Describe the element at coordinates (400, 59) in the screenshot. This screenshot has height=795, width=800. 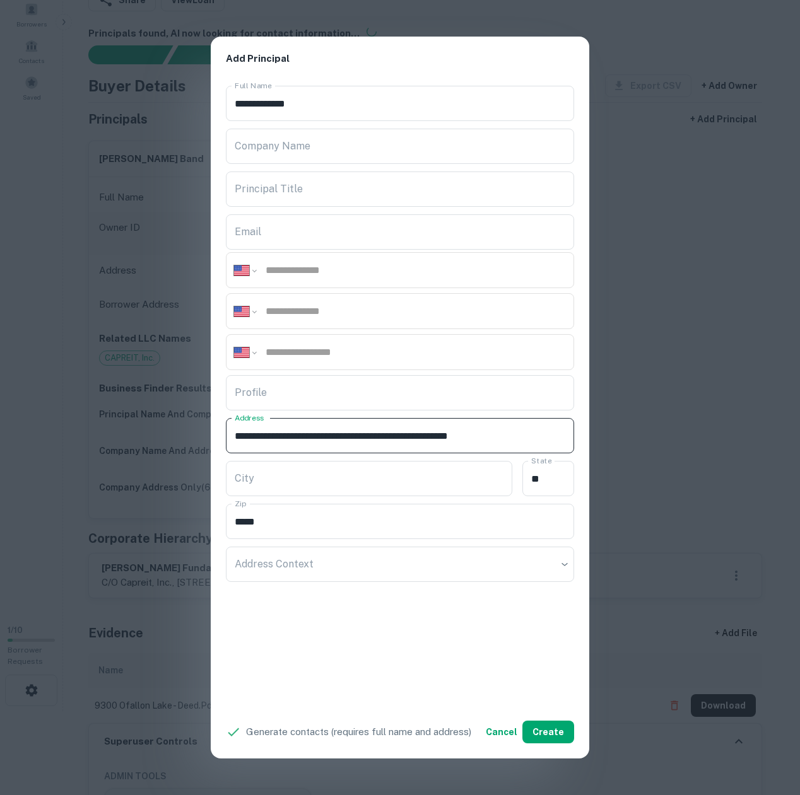
I see `h2: Add Principal` at that location.